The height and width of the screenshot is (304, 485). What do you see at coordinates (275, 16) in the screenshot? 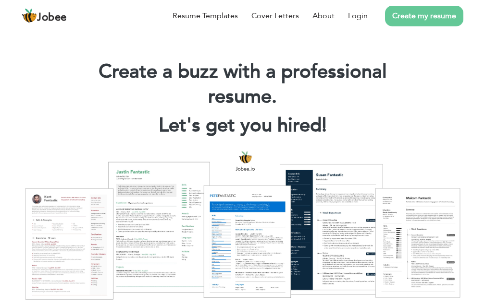
I see `a: Cover Letters` at bounding box center [275, 16].